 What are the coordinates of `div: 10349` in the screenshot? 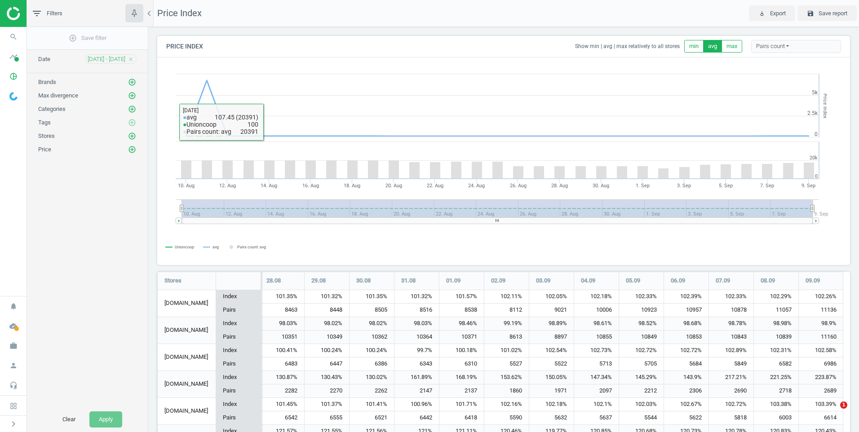 It's located at (327, 337).